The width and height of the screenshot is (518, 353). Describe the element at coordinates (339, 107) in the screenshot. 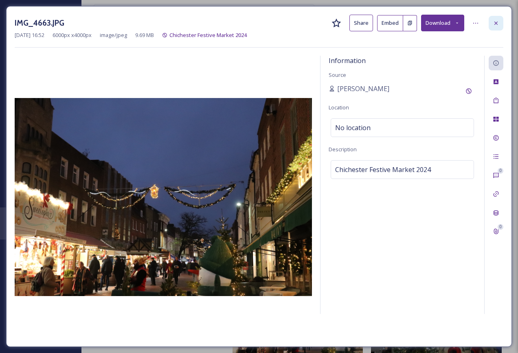

I see `span: Location` at that location.